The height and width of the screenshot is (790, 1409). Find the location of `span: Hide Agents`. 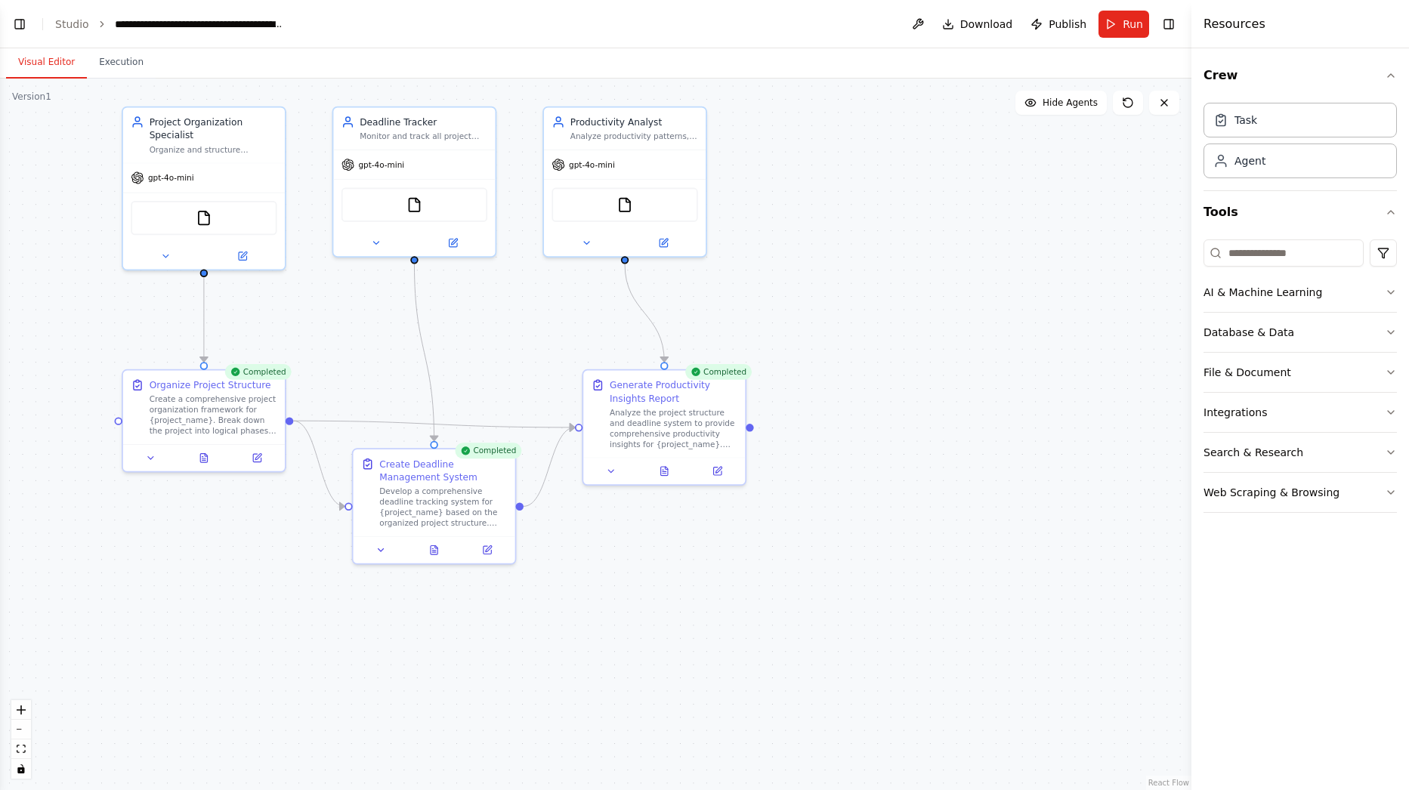

span: Hide Agents is located at coordinates (1070, 103).